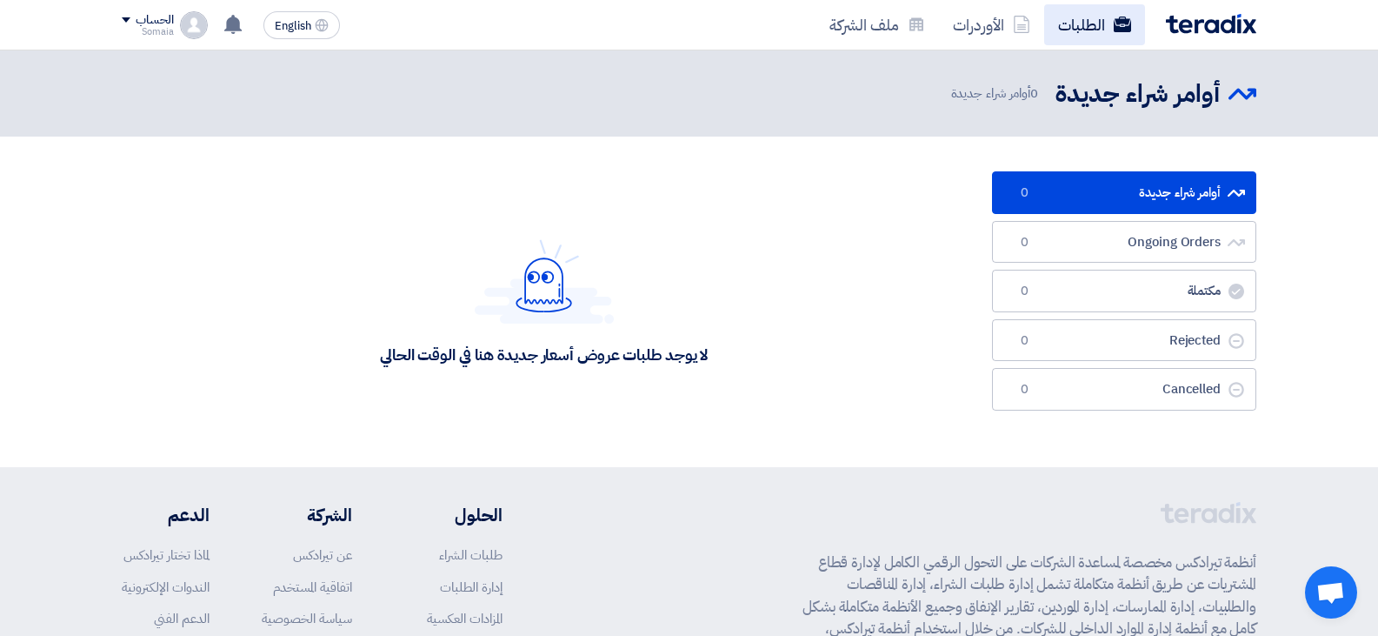  Describe the element at coordinates (1124, 290) in the screenshot. I see `a: مكتملة0` at that location.